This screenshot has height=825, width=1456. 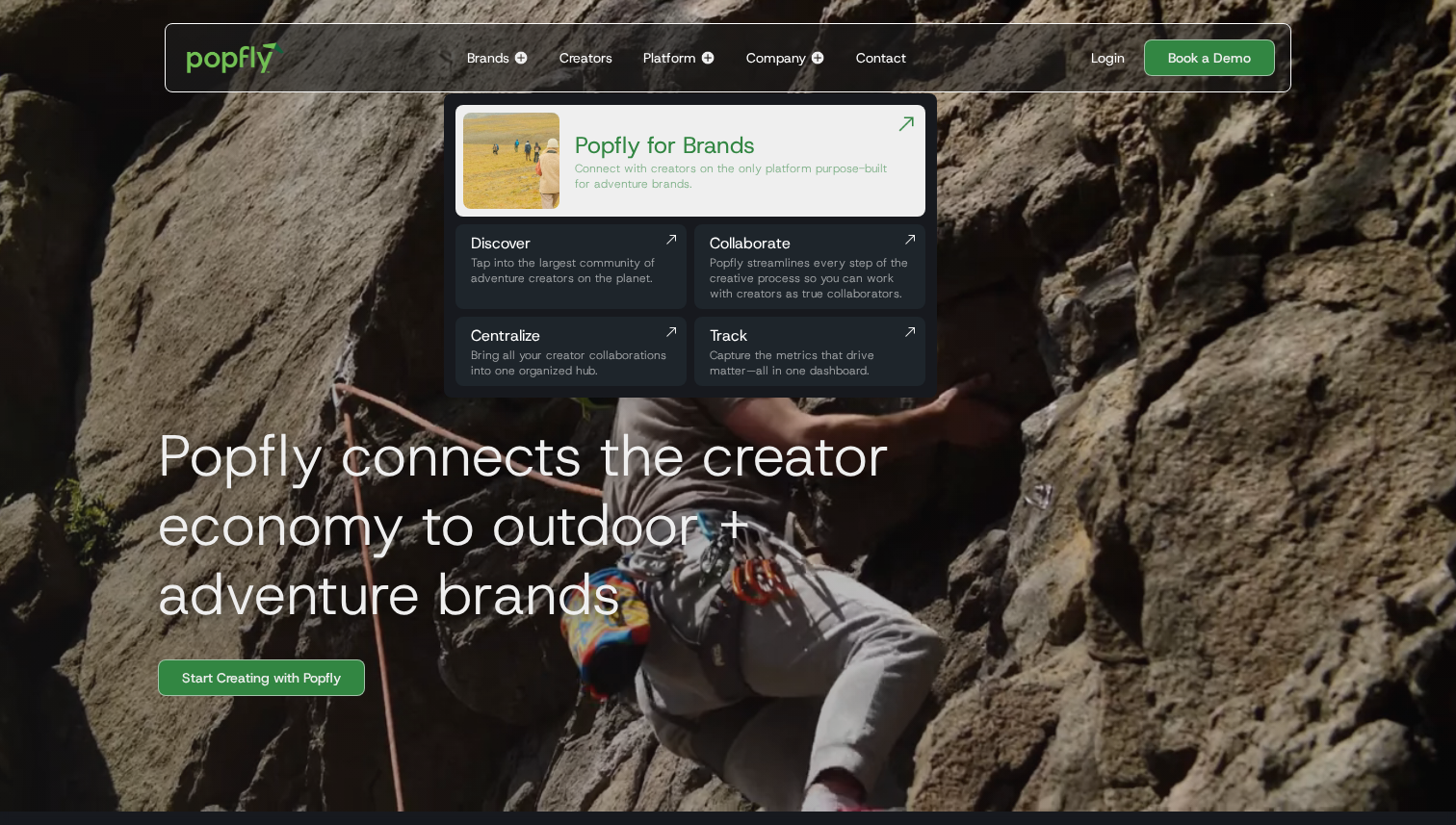 I want to click on h1: Popfly connects the creator economy to outdoor + adventure brands, so click(x=576, y=525).